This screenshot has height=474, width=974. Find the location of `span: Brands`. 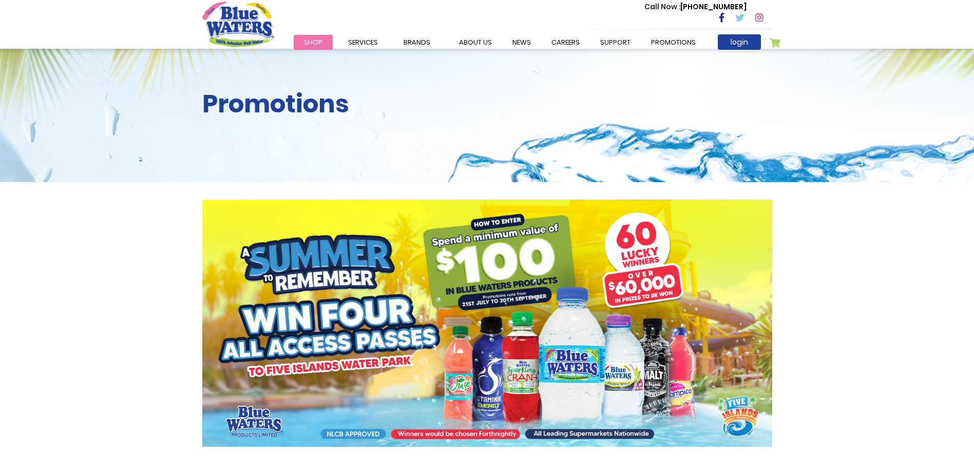

span: Brands is located at coordinates (417, 42).